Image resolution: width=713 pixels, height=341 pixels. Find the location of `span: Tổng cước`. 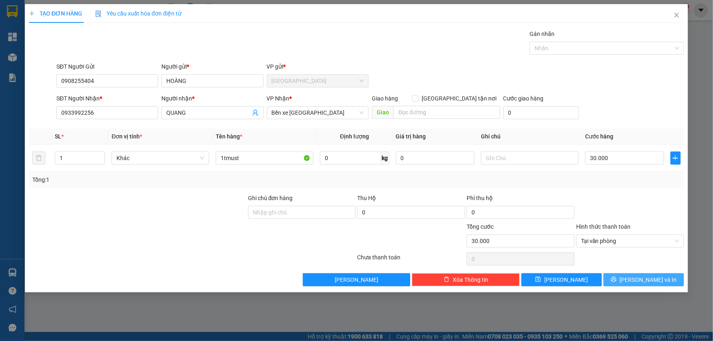

span: Tổng cước is located at coordinates (480, 227).